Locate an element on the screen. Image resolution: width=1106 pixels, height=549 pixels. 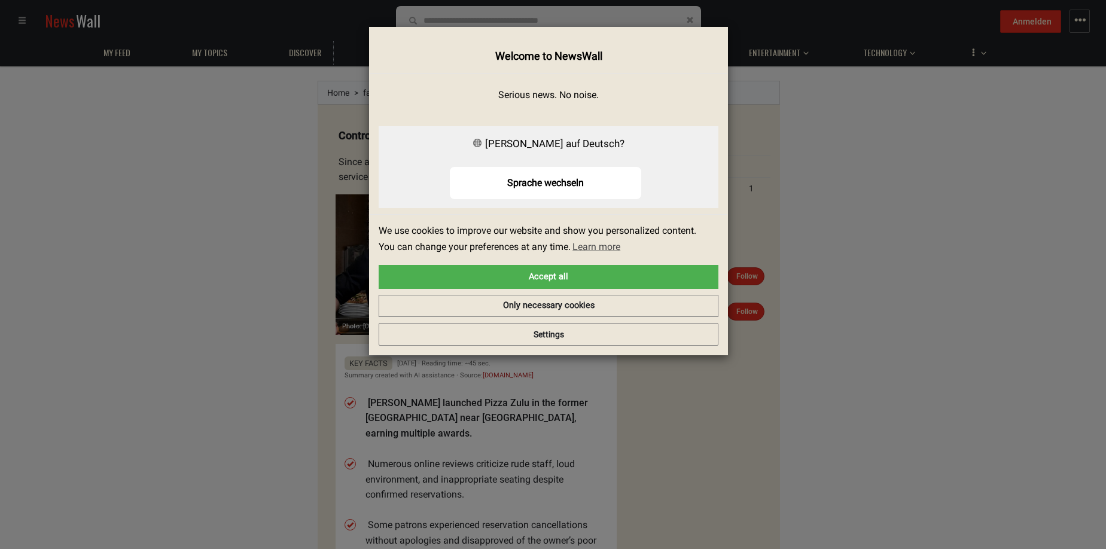
button: Settings is located at coordinates (548, 334).